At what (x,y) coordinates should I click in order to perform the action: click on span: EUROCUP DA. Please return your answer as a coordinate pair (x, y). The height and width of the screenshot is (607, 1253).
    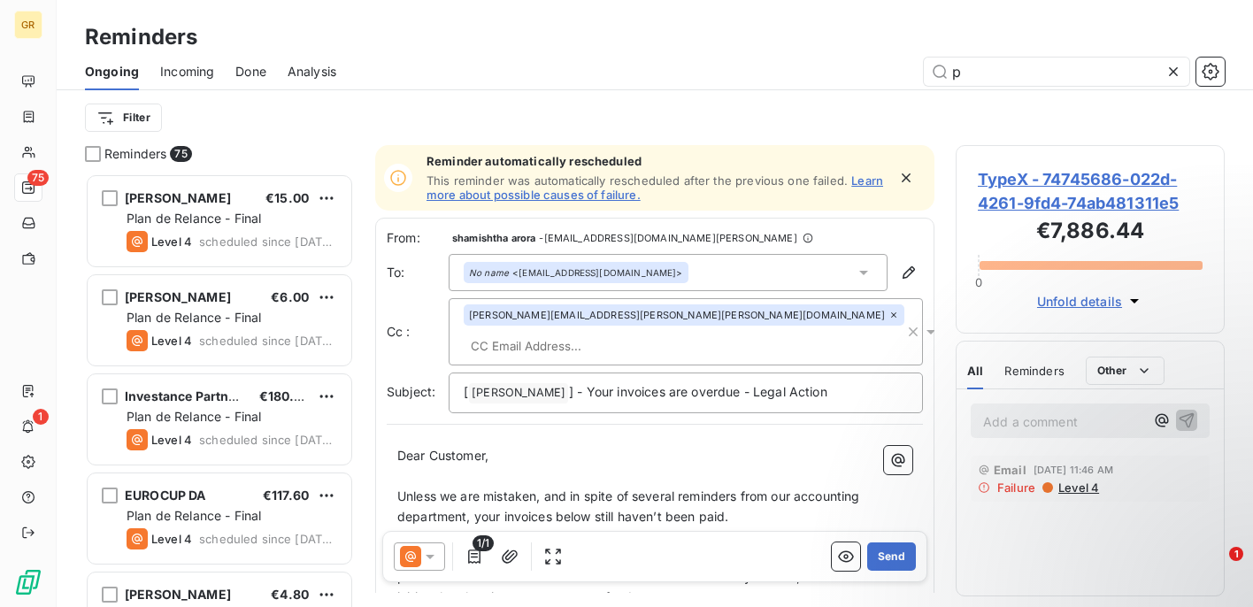
    Looking at the image, I should click on (165, 495).